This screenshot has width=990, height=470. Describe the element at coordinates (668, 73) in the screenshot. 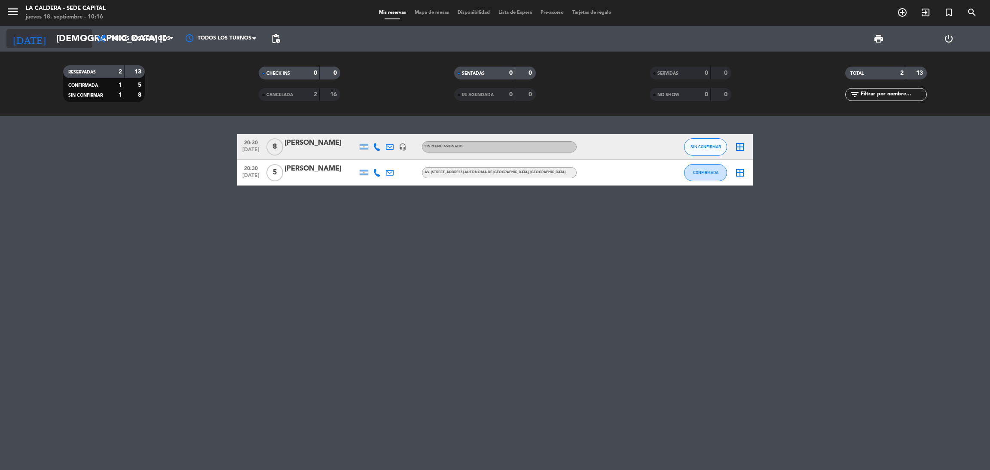

I see `span: SERVIDAS` at that location.